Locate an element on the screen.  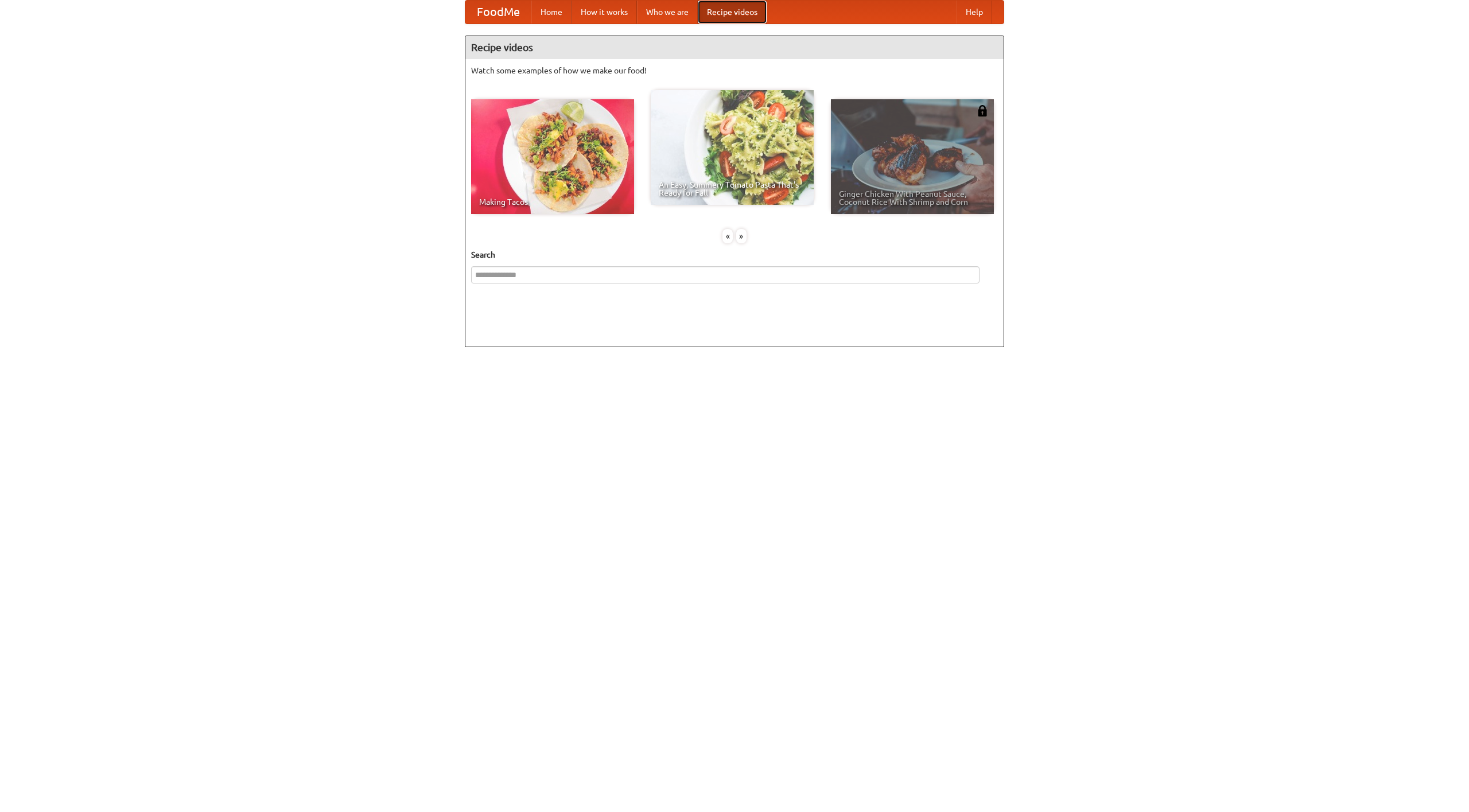
img: 483408.png is located at coordinates (983, 111).